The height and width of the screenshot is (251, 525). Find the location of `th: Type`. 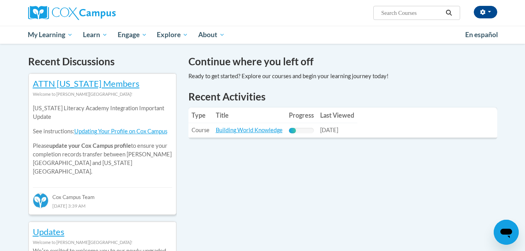

th: Type is located at coordinates (201, 115).